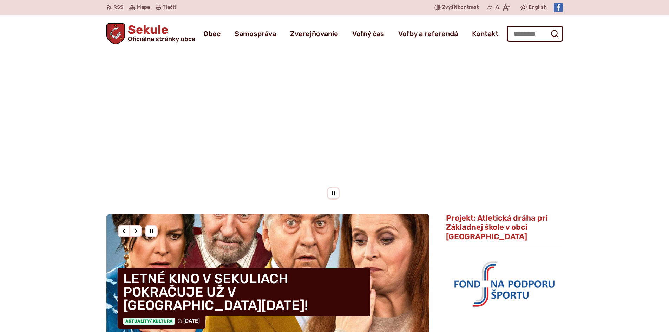  What do you see at coordinates (538, 7) in the screenshot?
I see `a: English` at bounding box center [538, 7].